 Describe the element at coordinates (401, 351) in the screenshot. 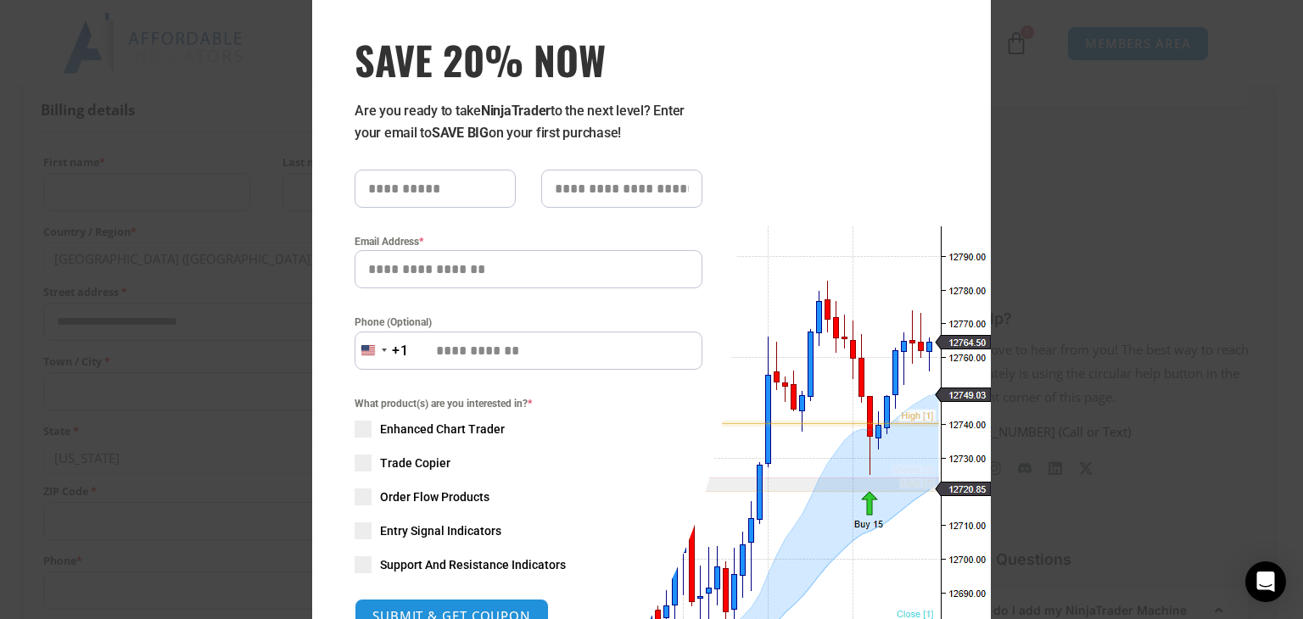

I see `div: +1` at that location.